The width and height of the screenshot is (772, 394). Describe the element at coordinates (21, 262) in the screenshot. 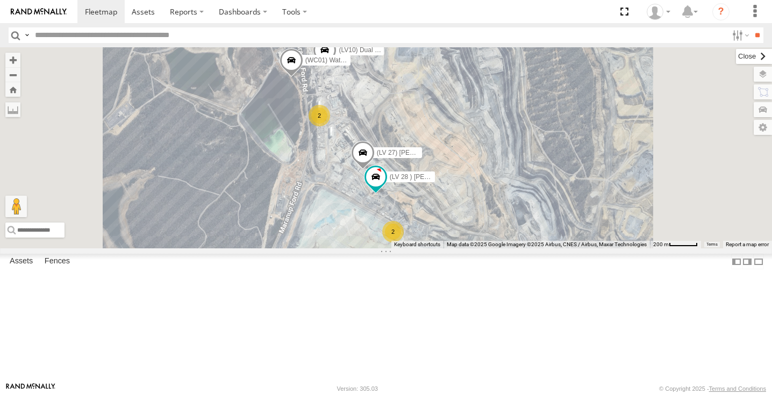

I see `label: Assets` at that location.